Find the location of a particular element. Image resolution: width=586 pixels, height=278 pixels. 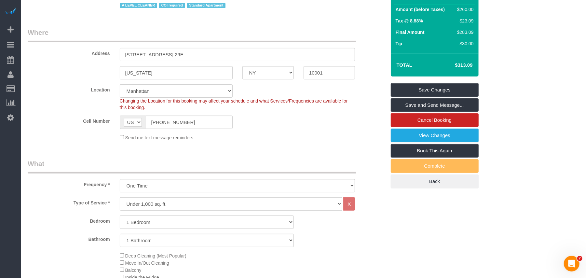

a: Back is located at coordinates (434, 181).